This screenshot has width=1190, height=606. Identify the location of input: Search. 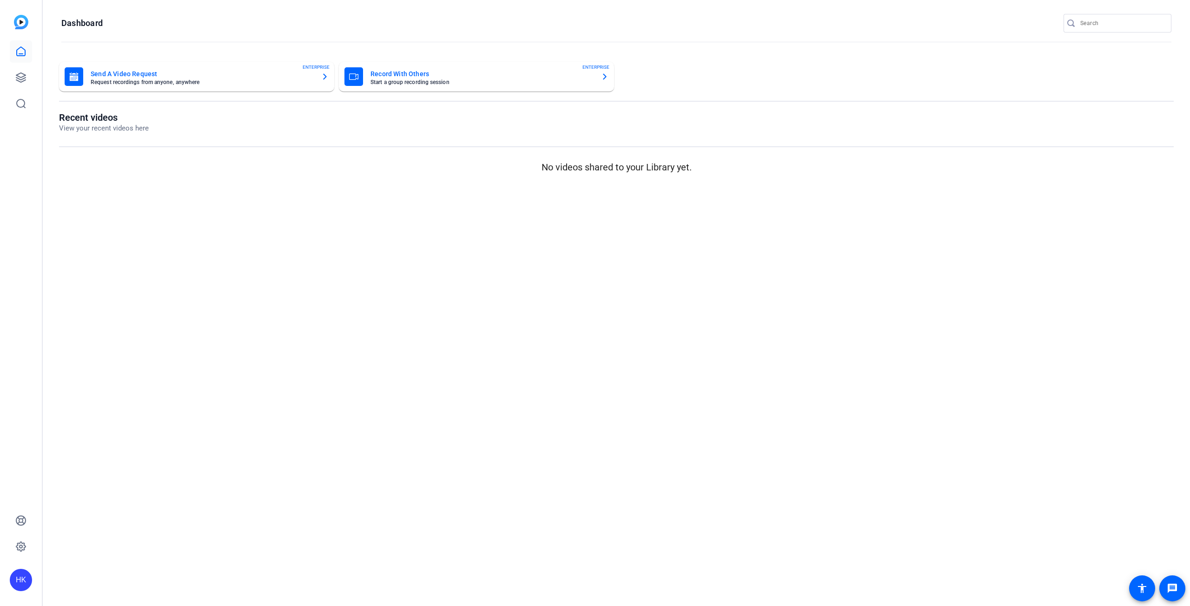
(1122, 23).